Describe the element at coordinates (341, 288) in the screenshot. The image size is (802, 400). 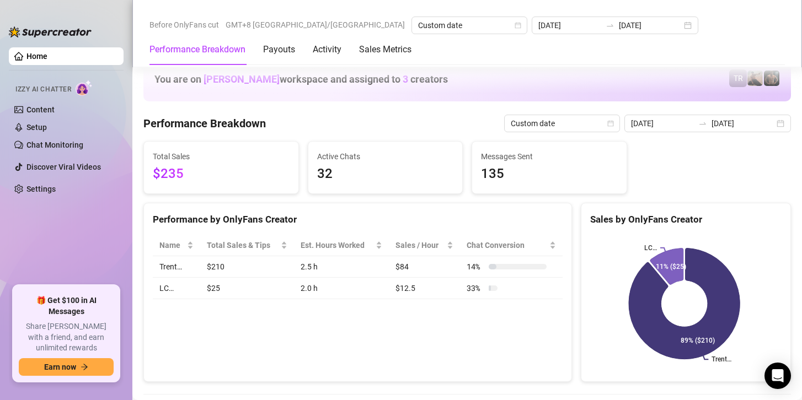
I see `td: 2.0 h` at that location.